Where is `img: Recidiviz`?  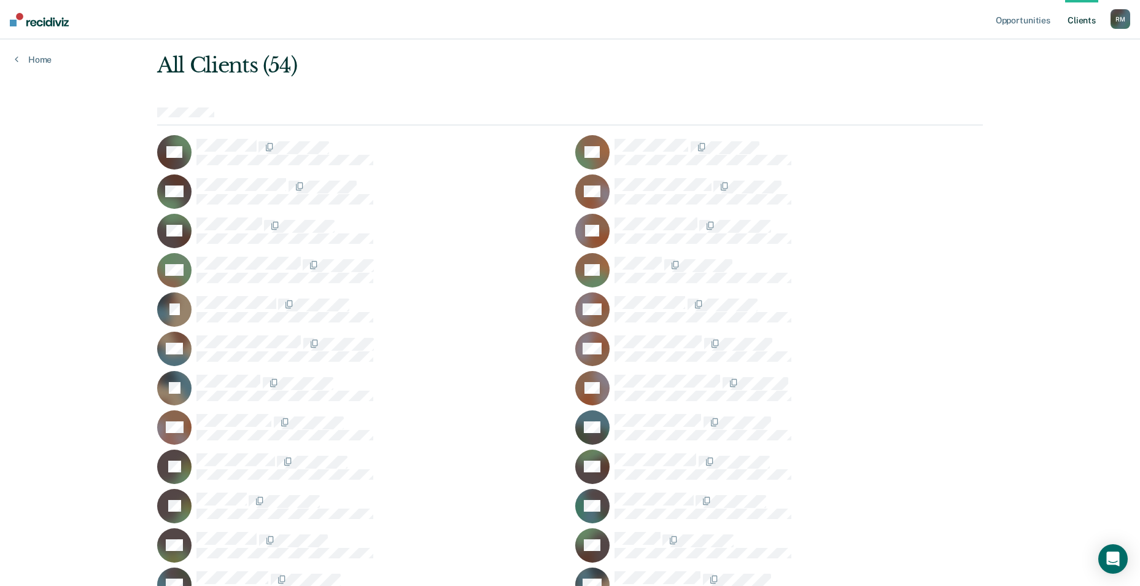 img: Recidiviz is located at coordinates (39, 20).